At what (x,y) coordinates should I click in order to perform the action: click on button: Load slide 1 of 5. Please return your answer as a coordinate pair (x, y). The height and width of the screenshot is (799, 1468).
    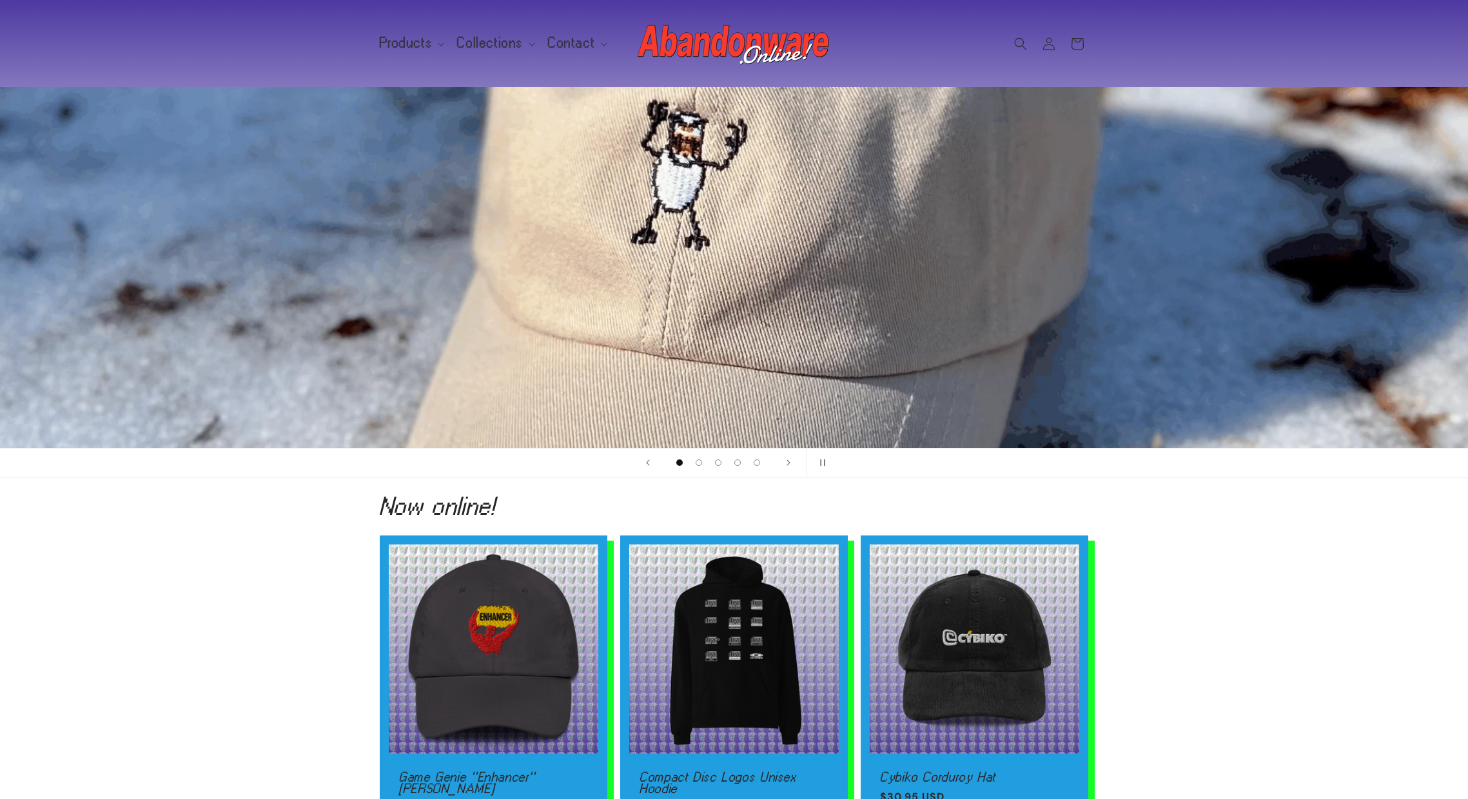
    Looking at the image, I should click on (679, 463).